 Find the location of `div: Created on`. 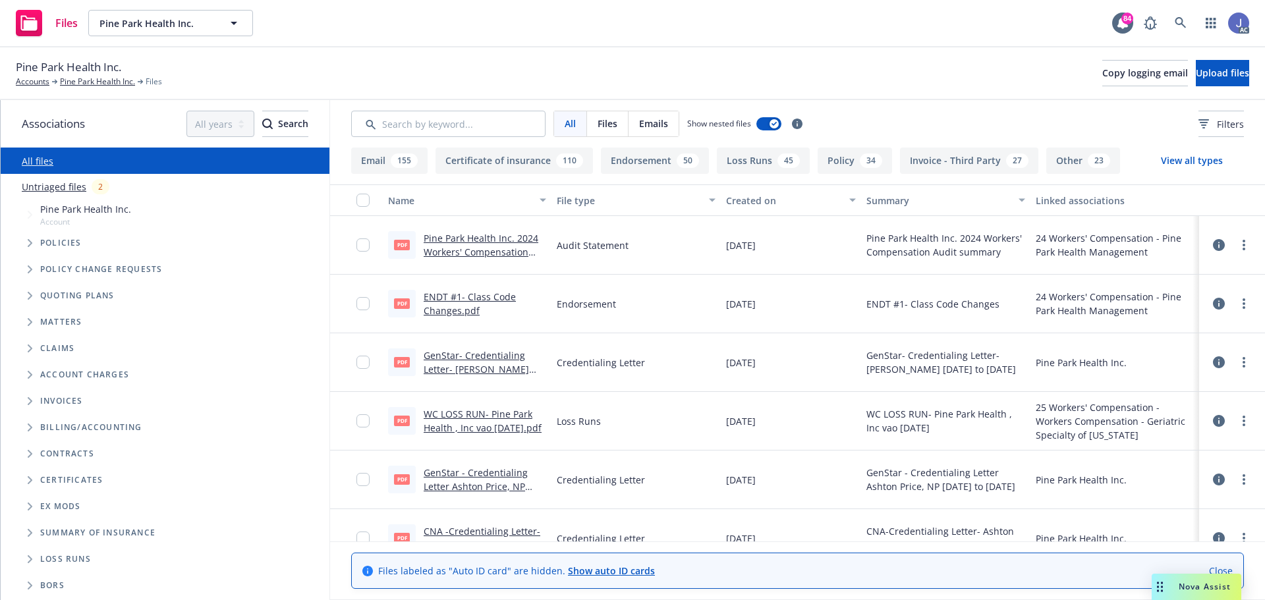

div: Created on is located at coordinates (784, 200).